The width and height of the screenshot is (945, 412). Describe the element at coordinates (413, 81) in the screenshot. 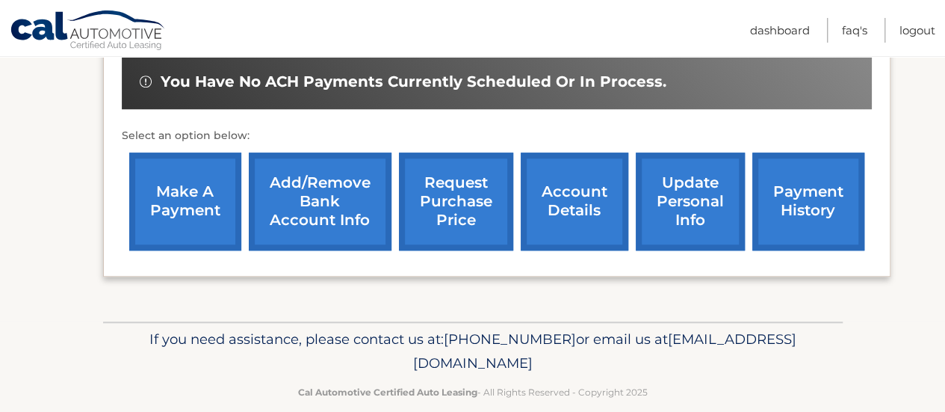

I see `span: You have no ACH payments currently scheduled or in process.` at that location.